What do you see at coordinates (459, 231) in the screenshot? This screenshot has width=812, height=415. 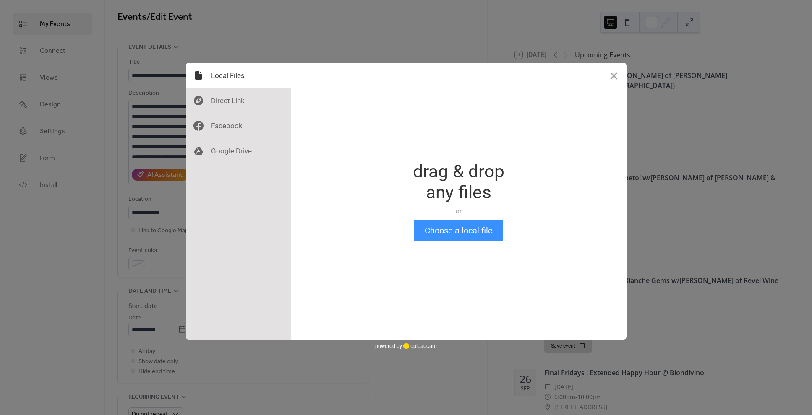 I see `button: Choose a local file` at bounding box center [459, 231].